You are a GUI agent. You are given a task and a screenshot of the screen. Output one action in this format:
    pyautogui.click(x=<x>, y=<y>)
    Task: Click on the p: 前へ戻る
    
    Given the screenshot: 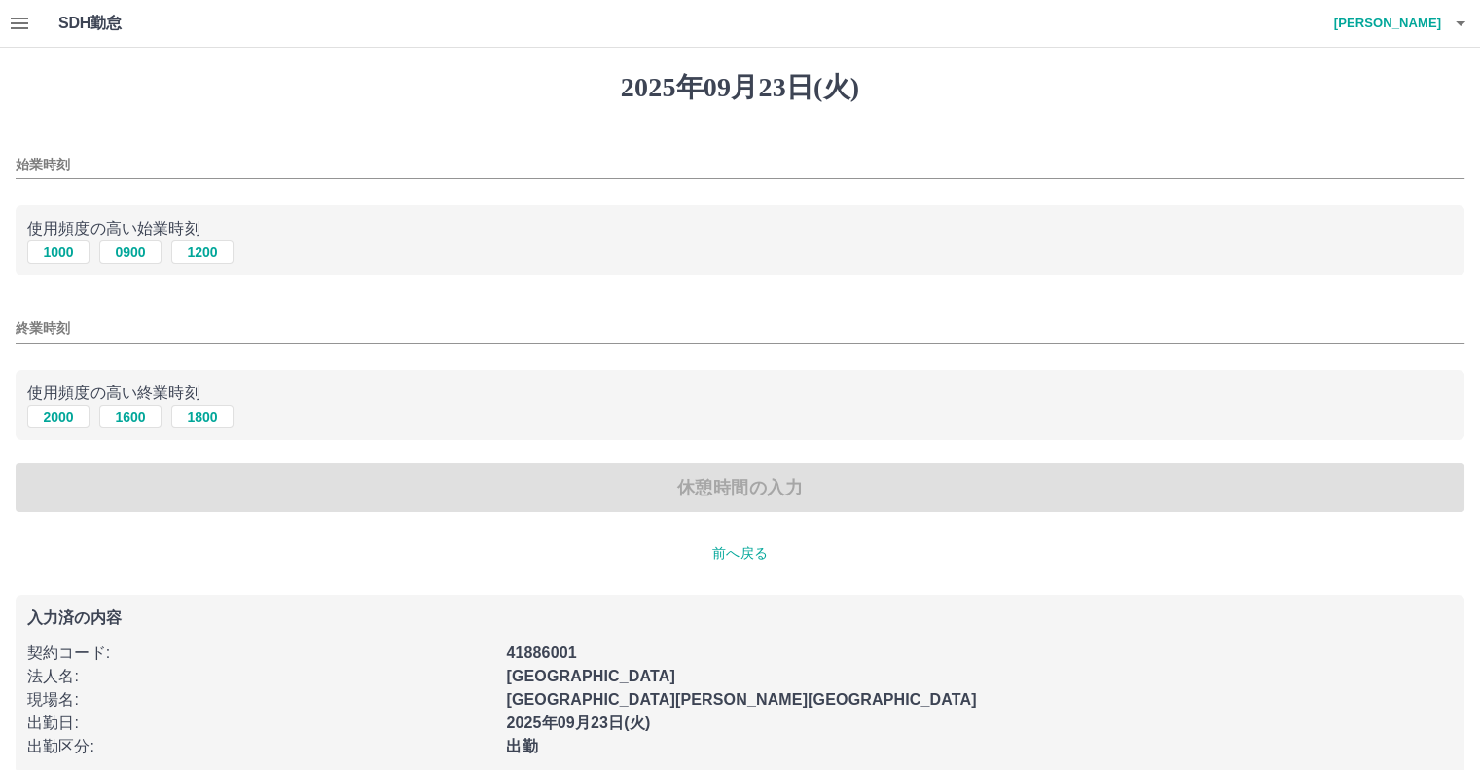 What is the action you would take?
    pyautogui.click(x=740, y=553)
    